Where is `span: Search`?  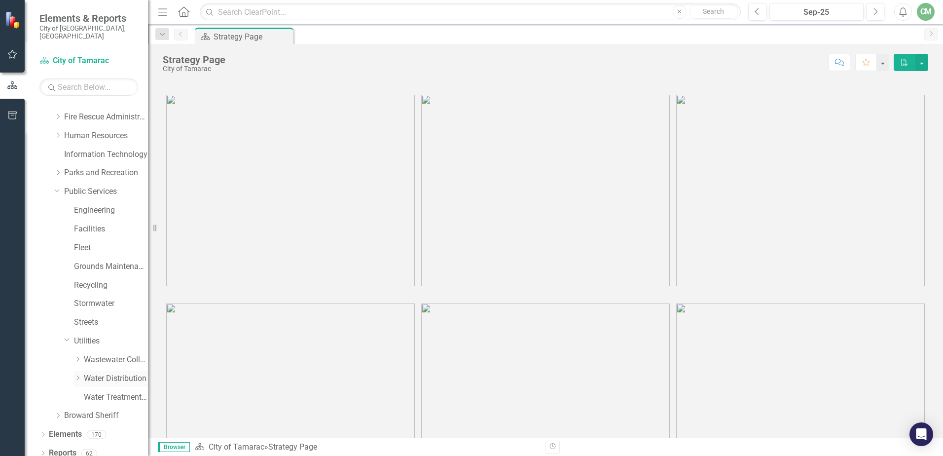 span: Search is located at coordinates (713, 11).